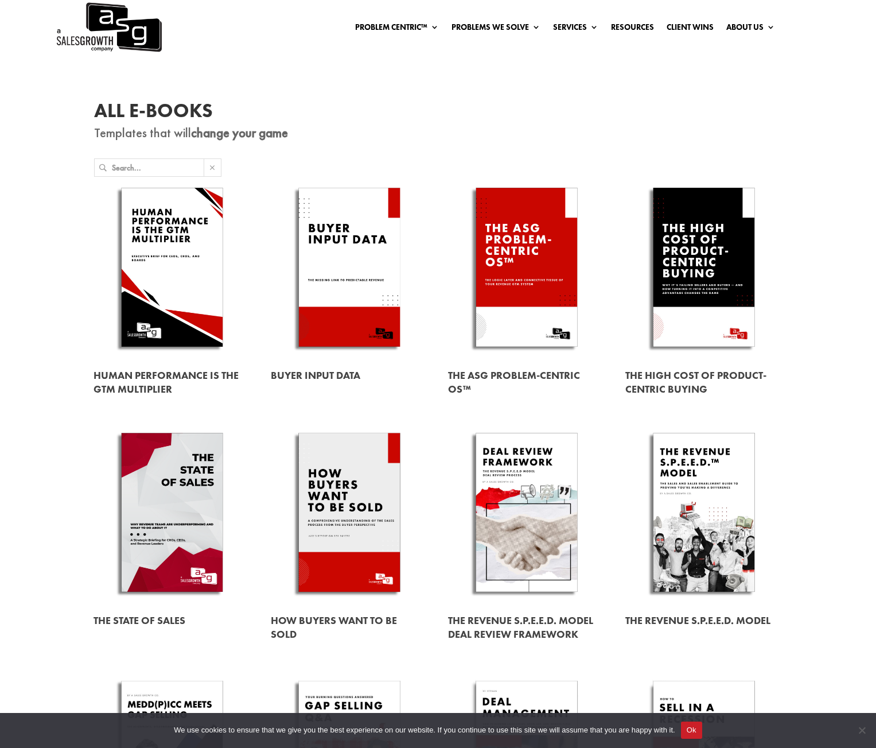 The width and height of the screenshot is (876, 748). Describe the element at coordinates (496, 29) in the screenshot. I see `a: Problems We Solve` at that location.